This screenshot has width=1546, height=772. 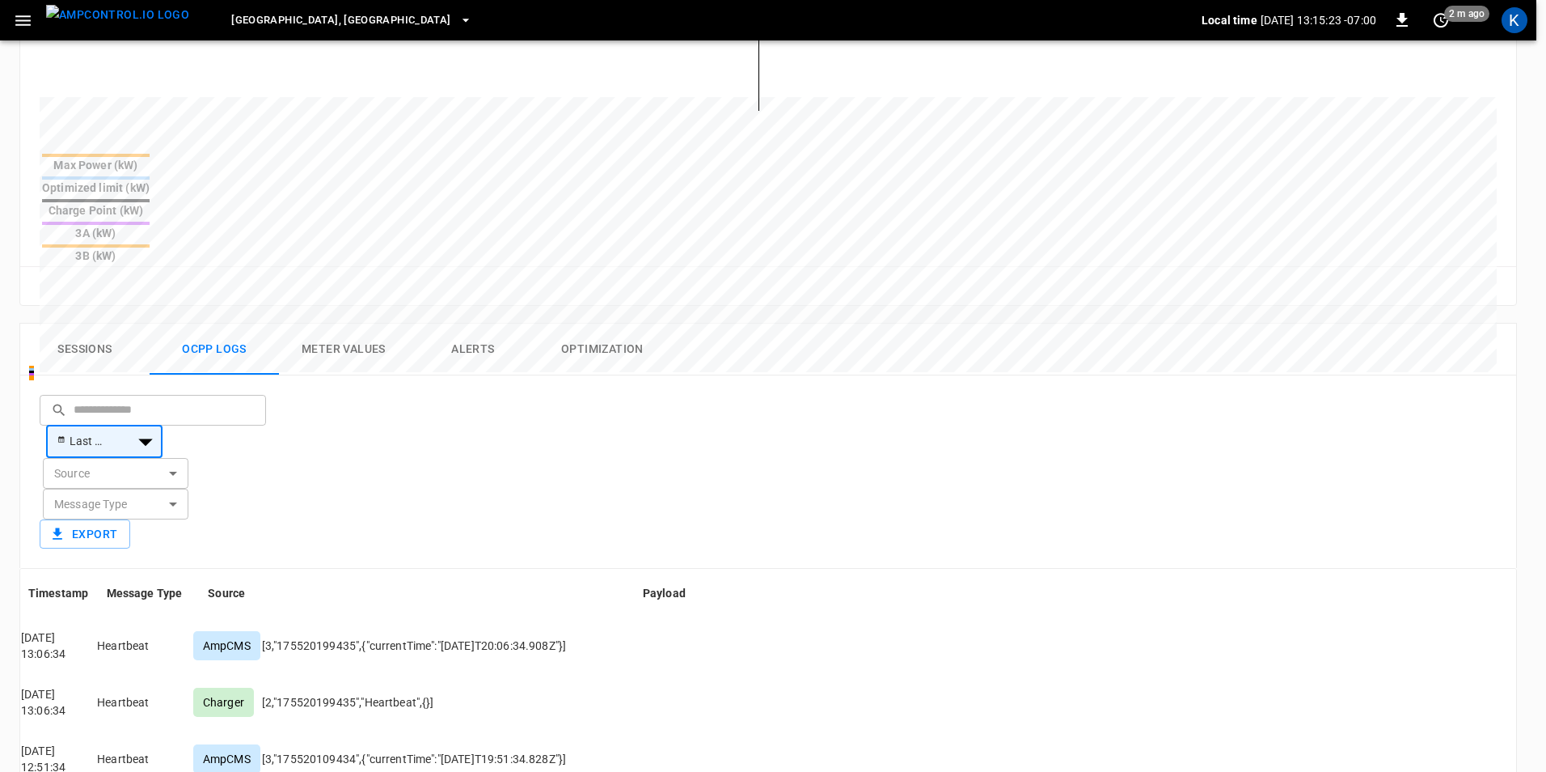 I want to click on button: Export, so click(x=85, y=534).